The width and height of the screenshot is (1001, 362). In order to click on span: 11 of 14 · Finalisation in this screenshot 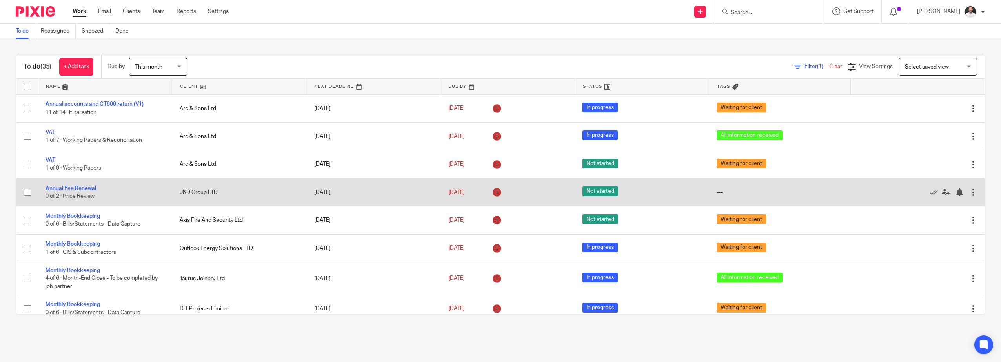, I will do `click(71, 113)`.